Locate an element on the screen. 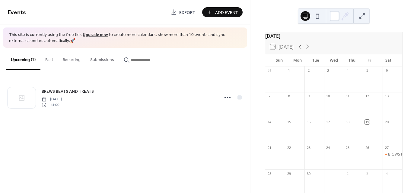 Image resolution: width=417 pixels, height=193 pixels. span: Add Event is located at coordinates (227, 12).